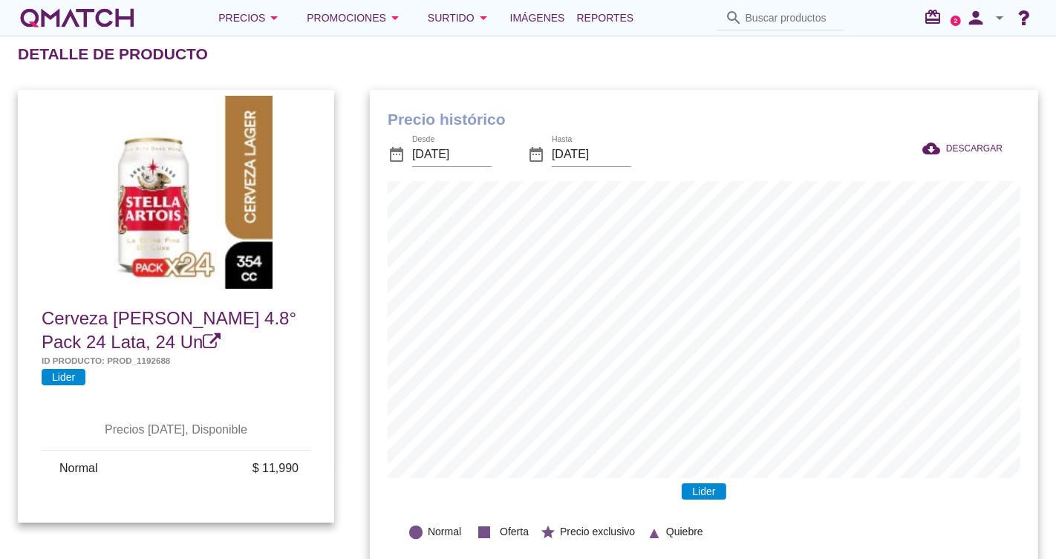 The image size is (1056, 559). I want to click on text: 2, so click(956, 20).